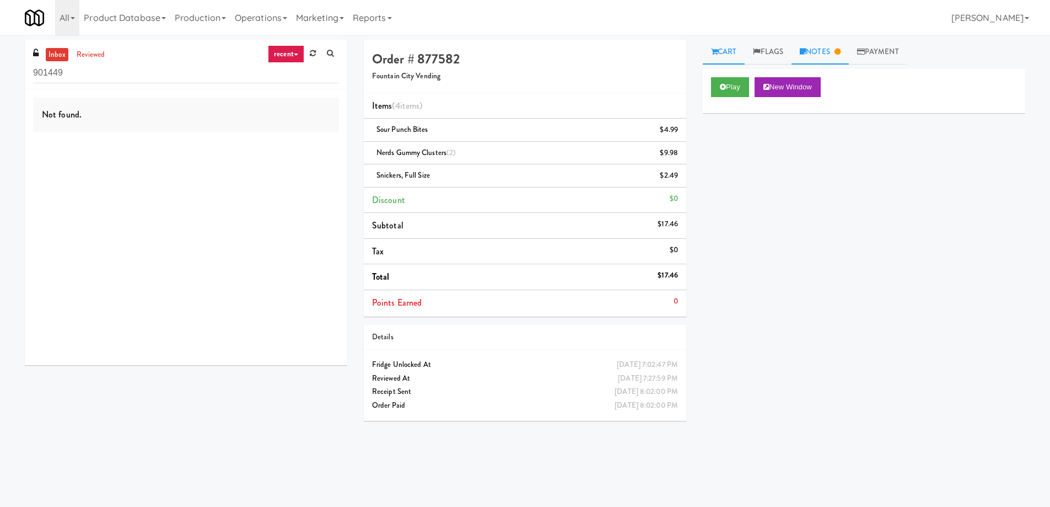 This screenshot has width=1050, height=507. Describe the element at coordinates (878, 52) in the screenshot. I see `a: Payment` at that location.